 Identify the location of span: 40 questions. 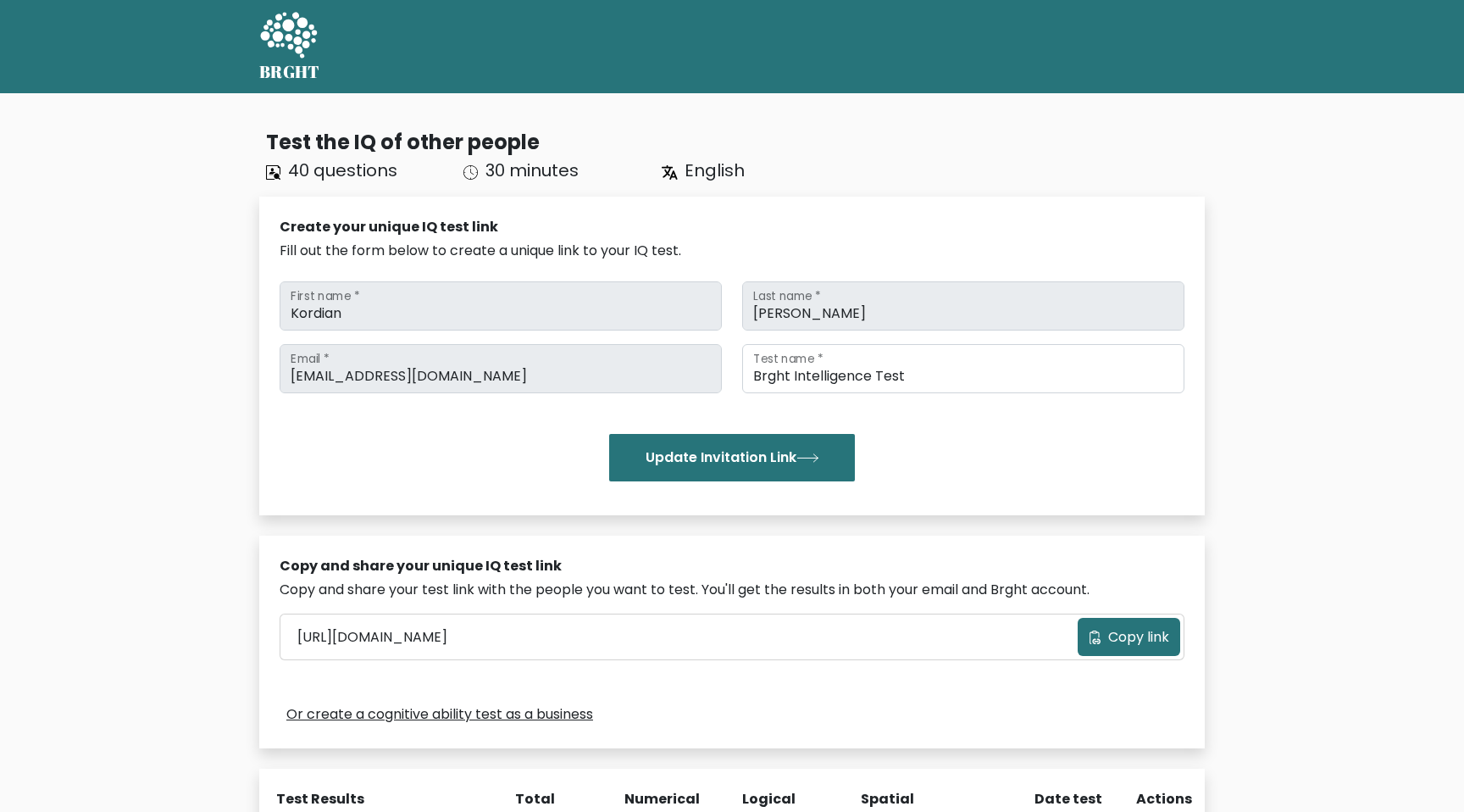
(342, 170).